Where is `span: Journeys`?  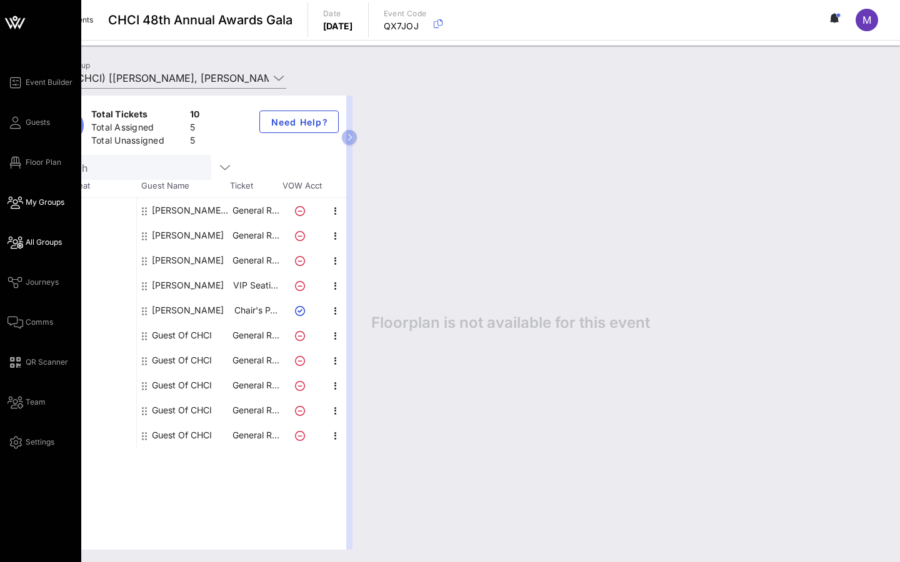 span: Journeys is located at coordinates (42, 282).